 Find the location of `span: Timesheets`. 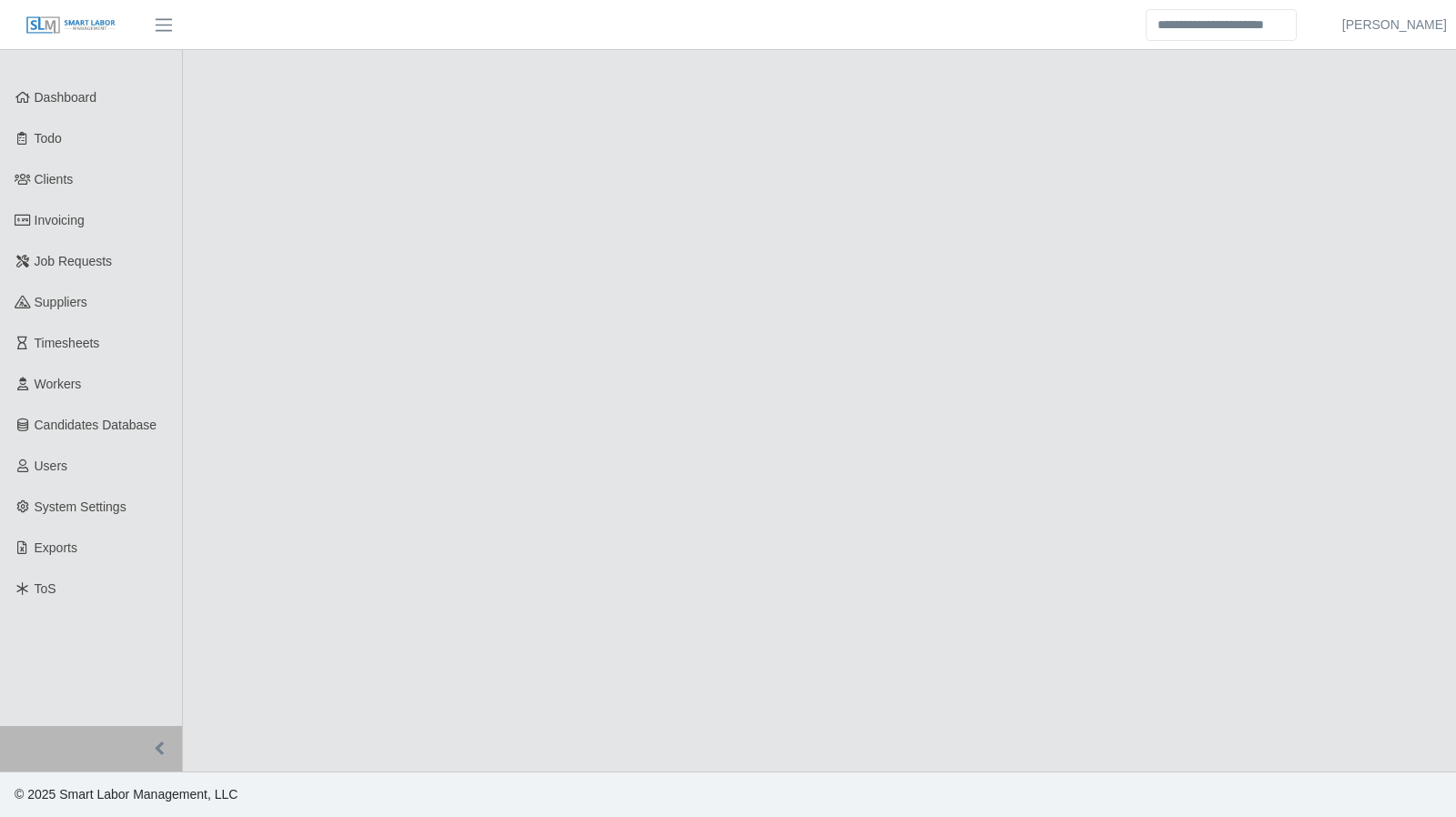

span: Timesheets is located at coordinates (67, 343).